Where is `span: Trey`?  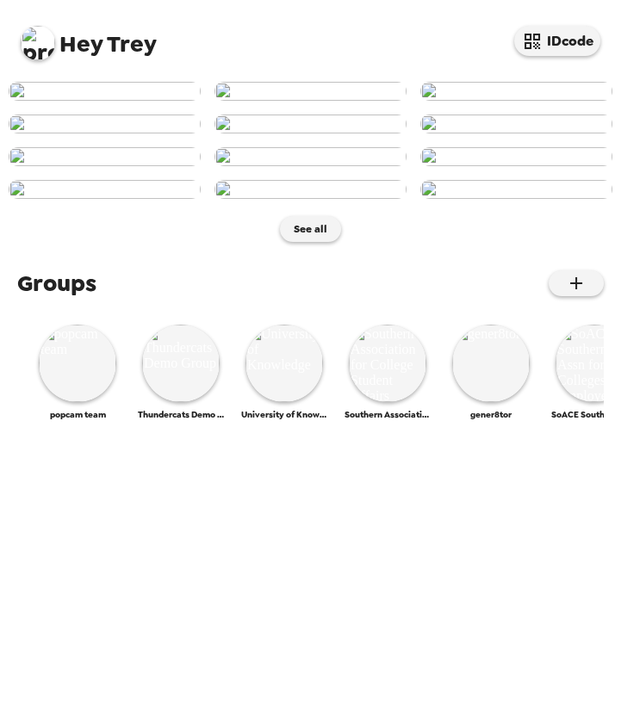
span: Trey is located at coordinates (89, 36).